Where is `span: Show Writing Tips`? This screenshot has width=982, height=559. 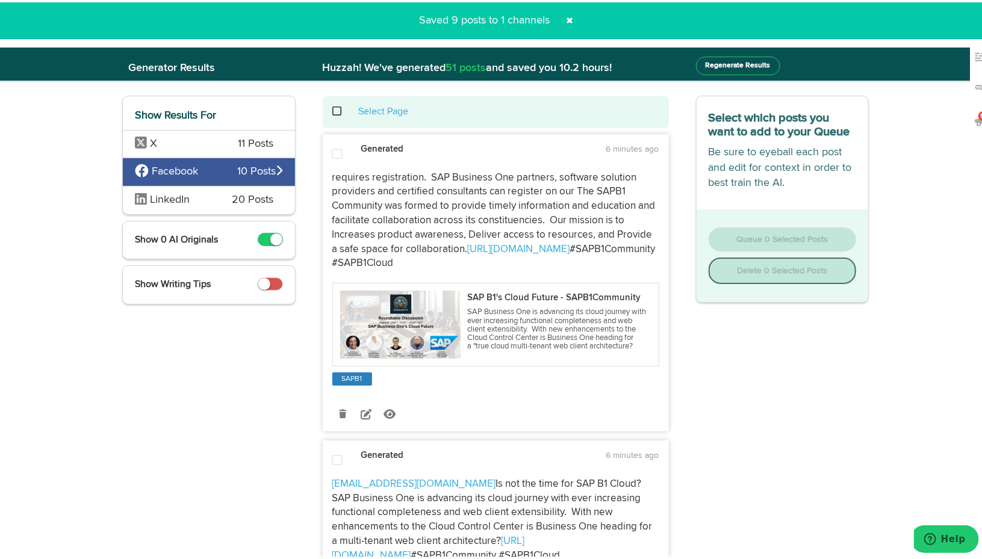
span: Show Writing Tips is located at coordinates (173, 282).